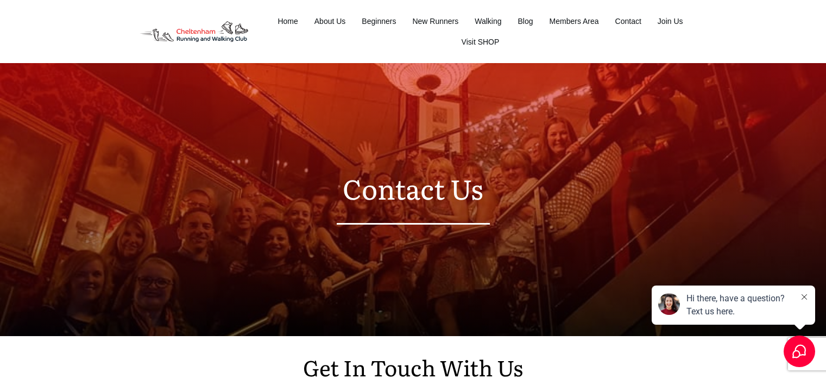 The height and width of the screenshot is (378, 826). I want to click on span: Home, so click(287, 21).